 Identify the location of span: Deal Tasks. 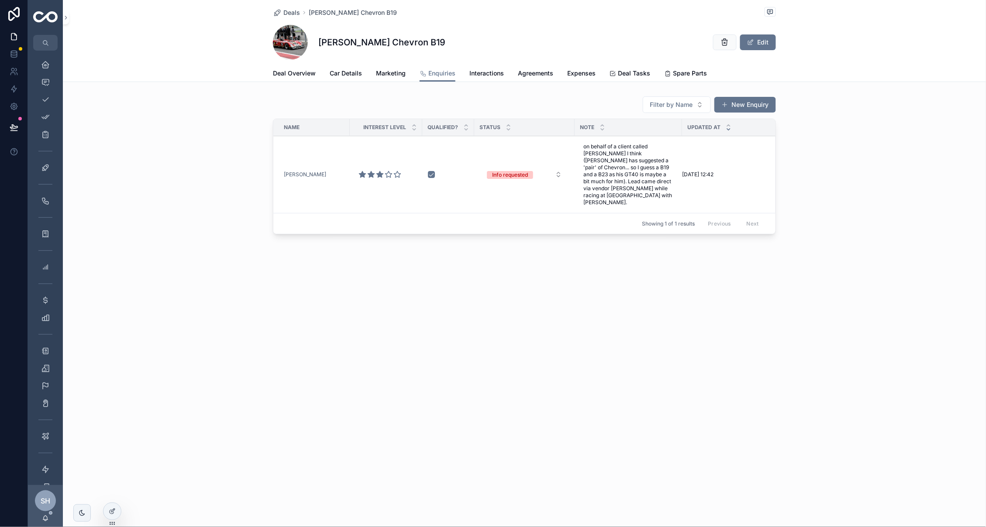
(634, 73).